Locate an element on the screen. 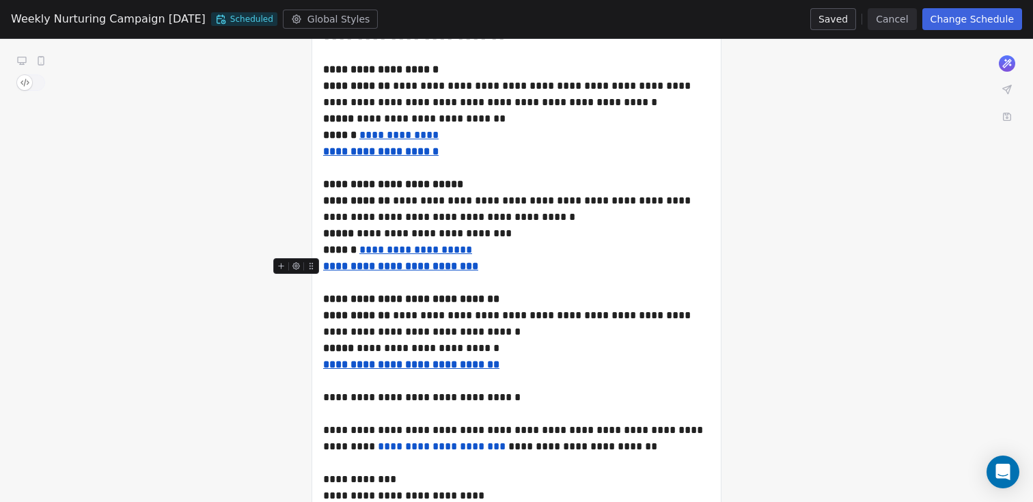 The height and width of the screenshot is (502, 1033). button: Change Schedule is located at coordinates (972, 19).